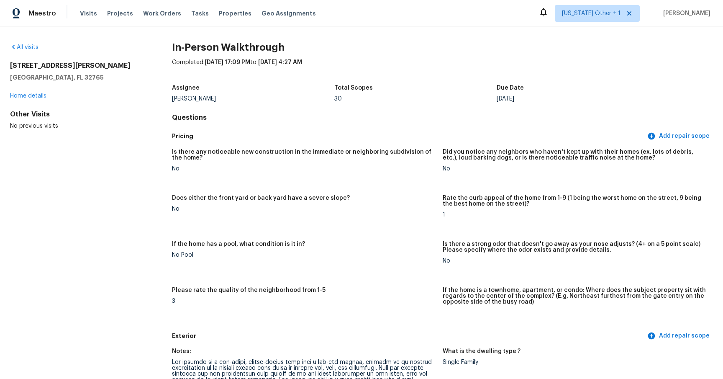 This screenshot has width=723, height=379. What do you see at coordinates (442, 118) in the screenshot?
I see `h4: Questions` at bounding box center [442, 118].